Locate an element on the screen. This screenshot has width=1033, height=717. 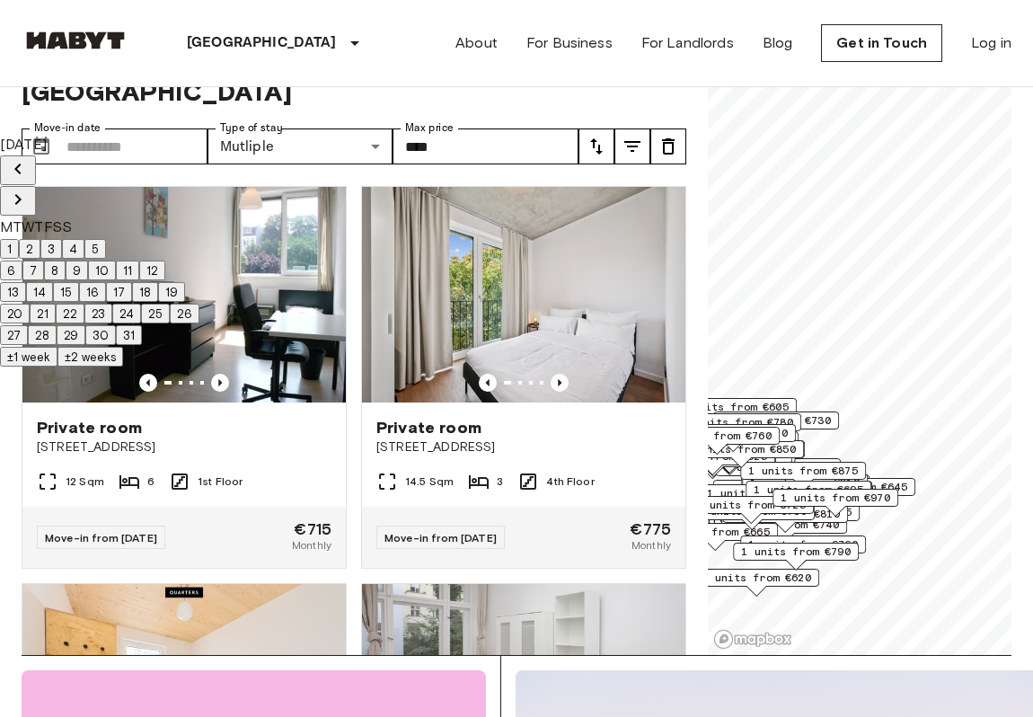
button: 24 is located at coordinates (127, 314).